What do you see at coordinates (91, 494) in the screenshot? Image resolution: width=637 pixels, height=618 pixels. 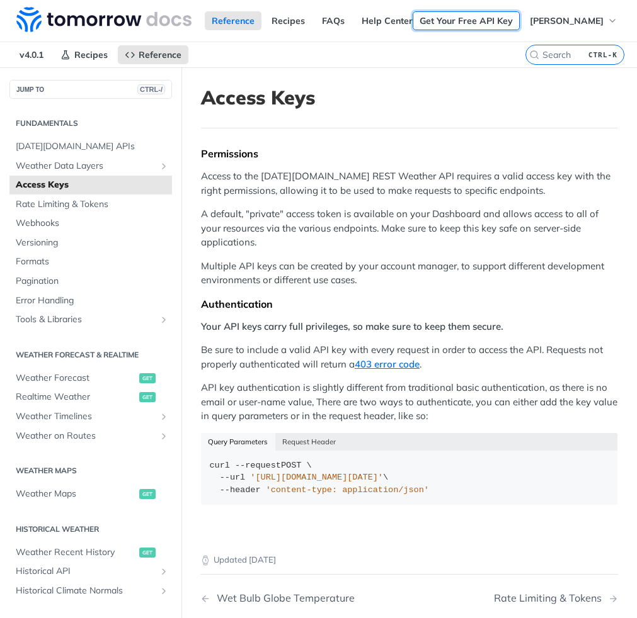 I see `a: Weather Mapsget` at bounding box center [91, 494].